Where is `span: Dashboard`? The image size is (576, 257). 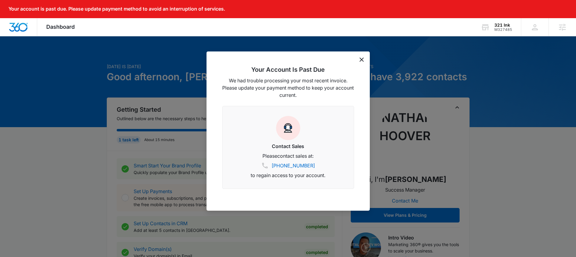 span: Dashboard is located at coordinates (60, 27).